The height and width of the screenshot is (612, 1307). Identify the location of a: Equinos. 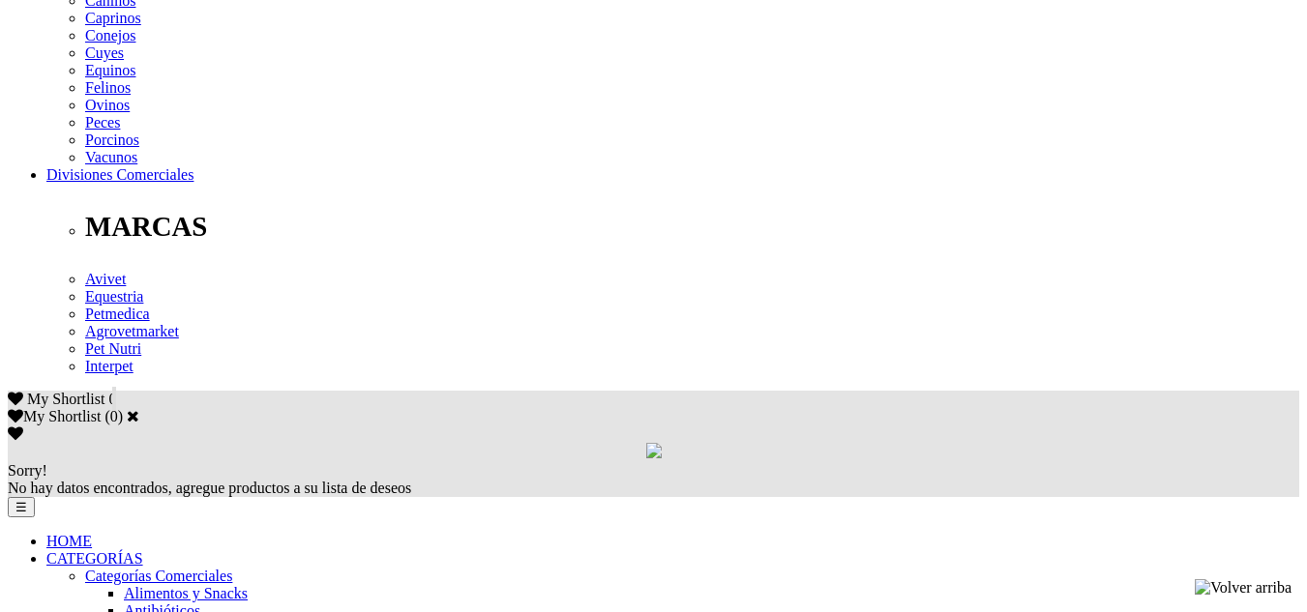
(110, 70).